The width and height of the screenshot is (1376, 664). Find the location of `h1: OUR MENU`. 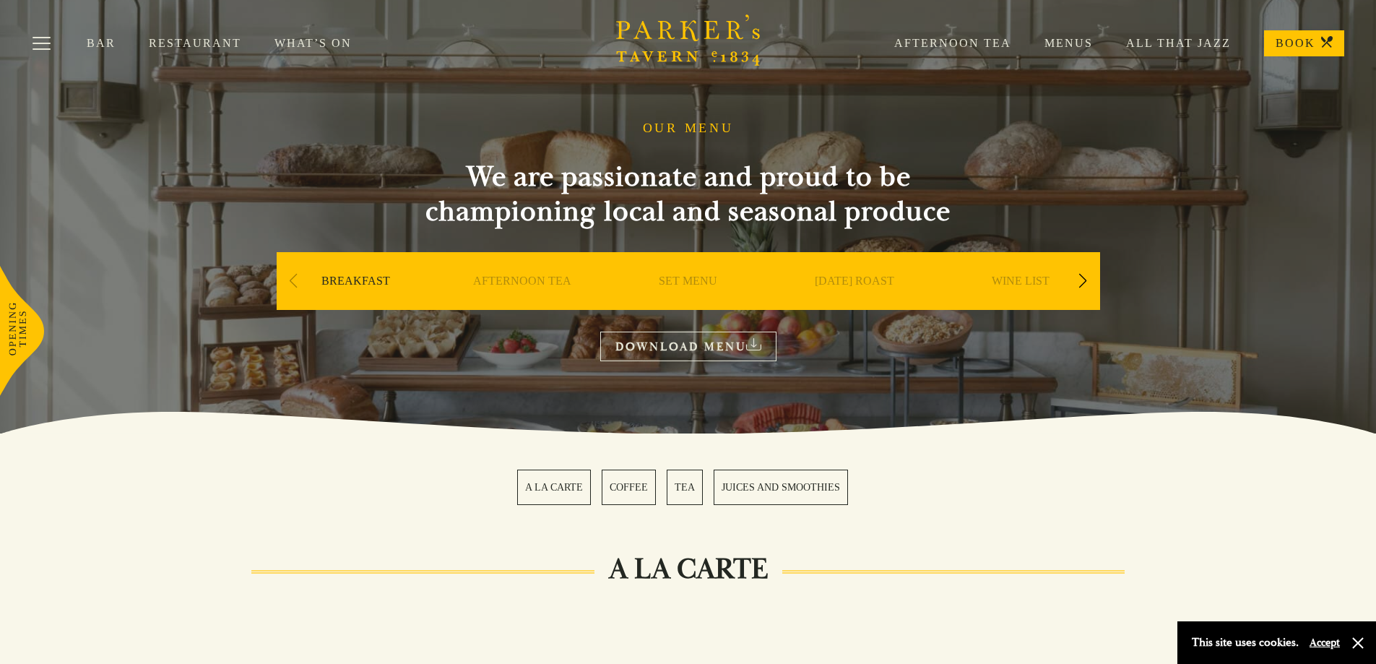

h1: OUR MENU is located at coordinates (689, 129).